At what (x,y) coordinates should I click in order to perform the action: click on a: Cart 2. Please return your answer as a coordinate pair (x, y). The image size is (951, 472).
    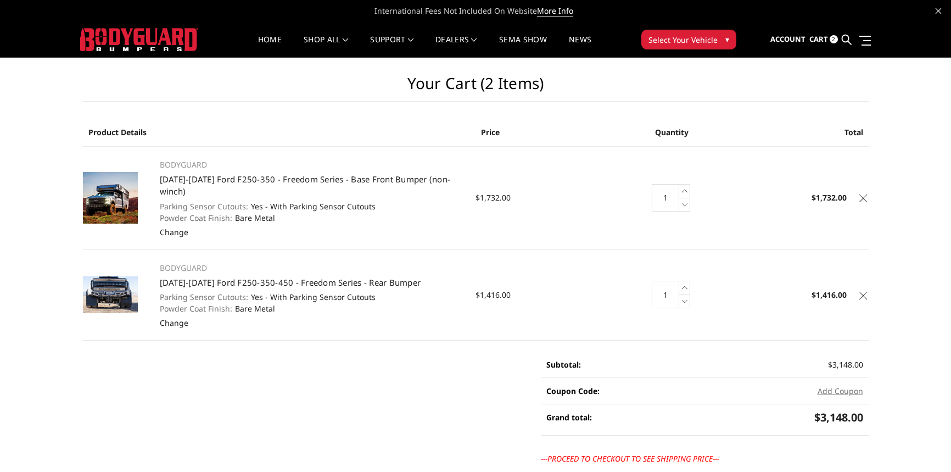
    Looking at the image, I should click on (824, 40).